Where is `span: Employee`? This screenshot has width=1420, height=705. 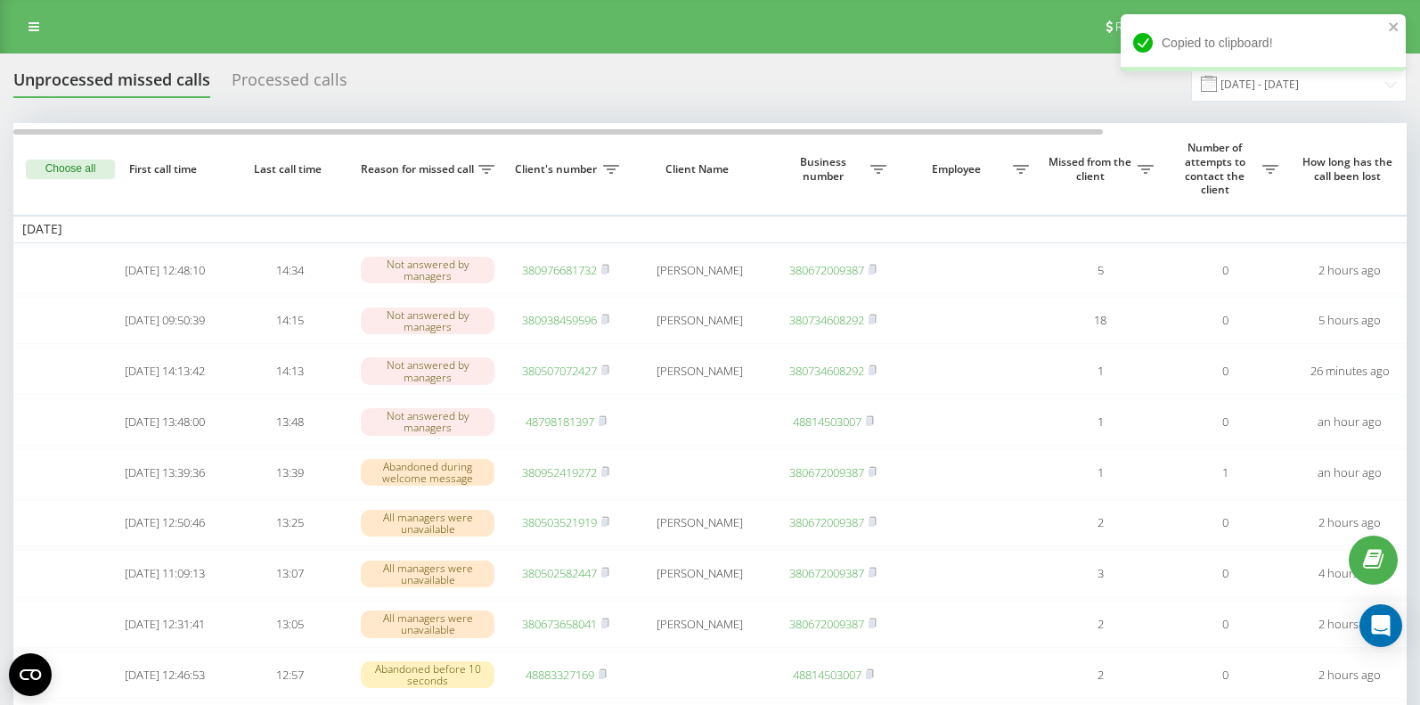
span: Employee is located at coordinates (958, 169).